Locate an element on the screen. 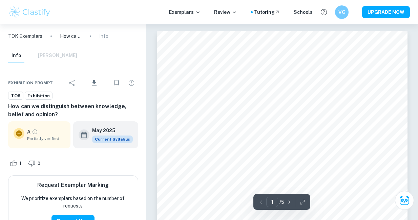 This screenshot has width=418, height=220. p: / 5 is located at coordinates (282, 202).